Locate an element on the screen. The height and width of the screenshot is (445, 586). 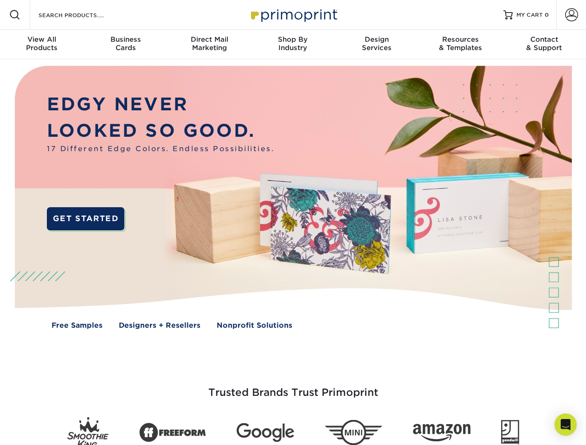
a: BusinessCards is located at coordinates (125, 45).